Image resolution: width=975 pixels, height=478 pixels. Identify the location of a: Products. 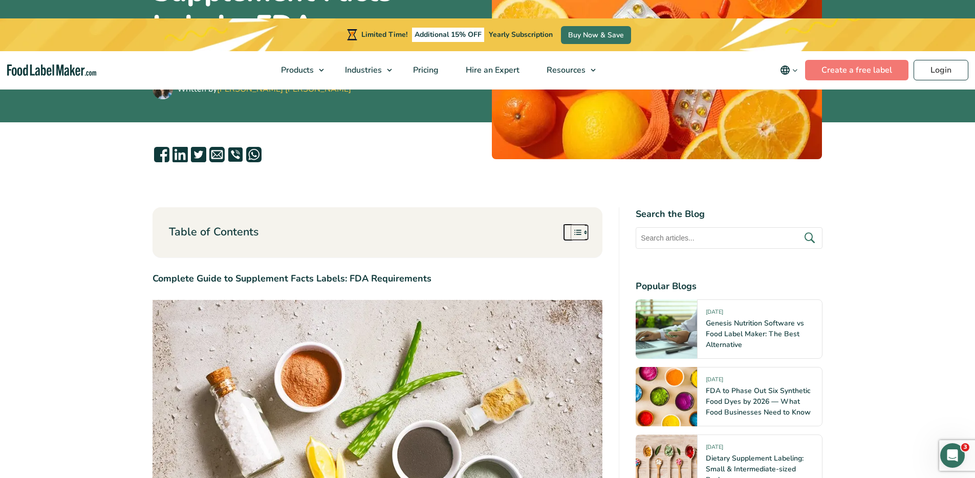
(298, 70).